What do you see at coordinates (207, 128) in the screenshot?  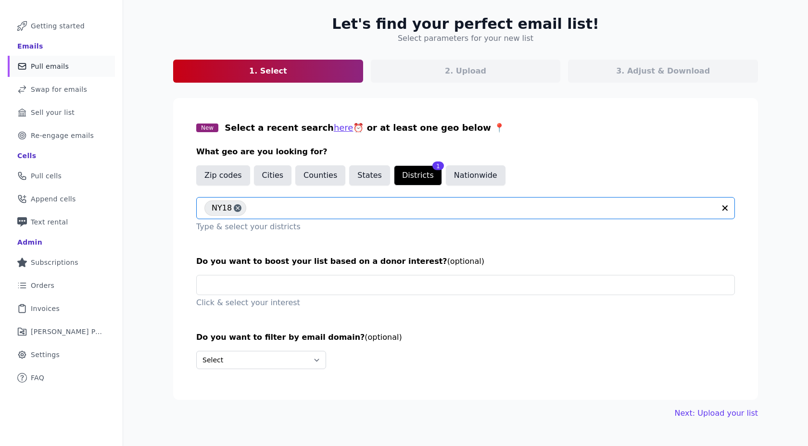 I see `span: New` at bounding box center [207, 128].